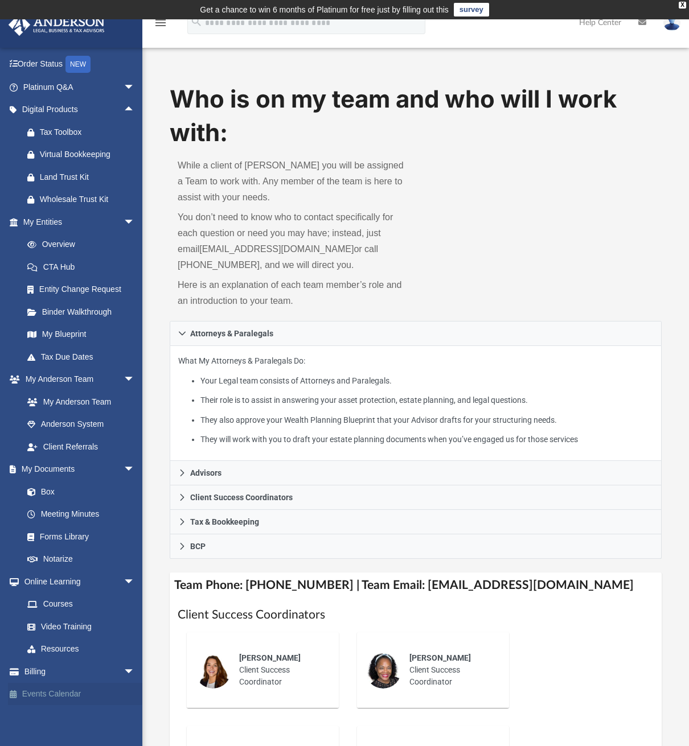 The width and height of the screenshot is (689, 746). Describe the element at coordinates (416, 522) in the screenshot. I see `a: Tax & Bookkeeping` at that location.